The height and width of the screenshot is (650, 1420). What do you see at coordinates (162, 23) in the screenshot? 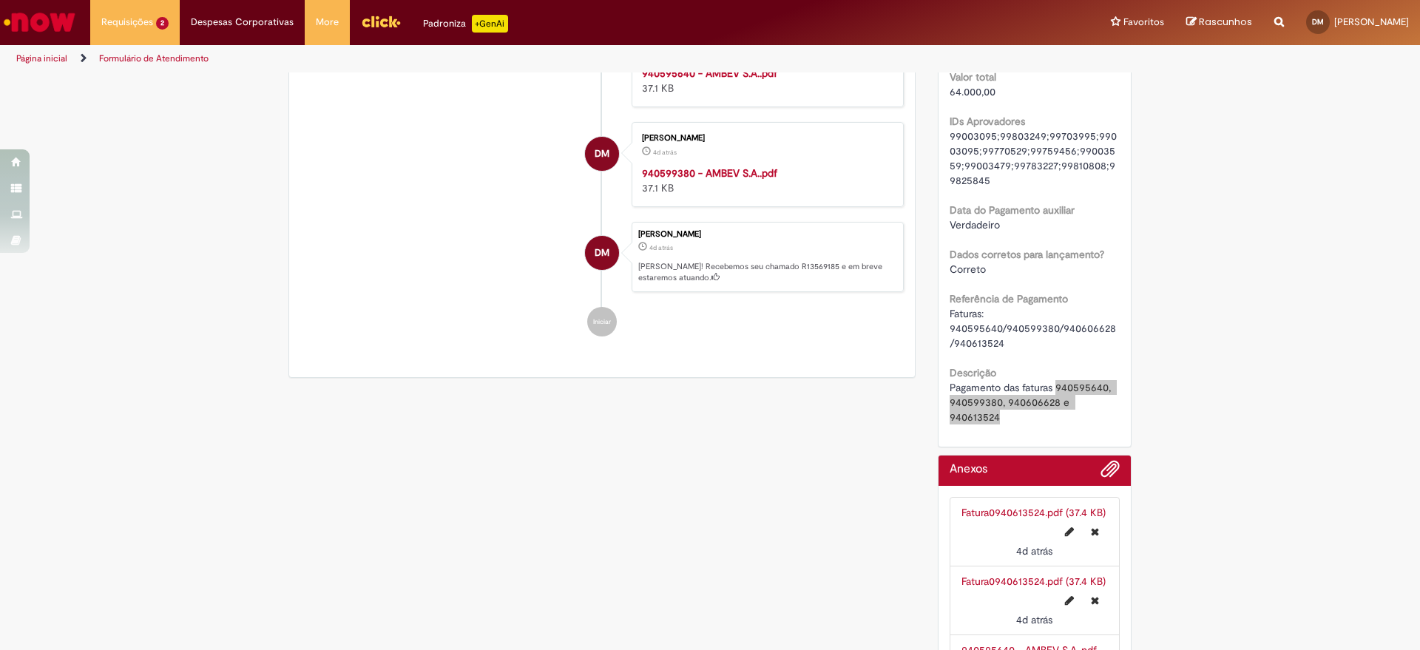
I see `span: 2` at bounding box center [162, 23].